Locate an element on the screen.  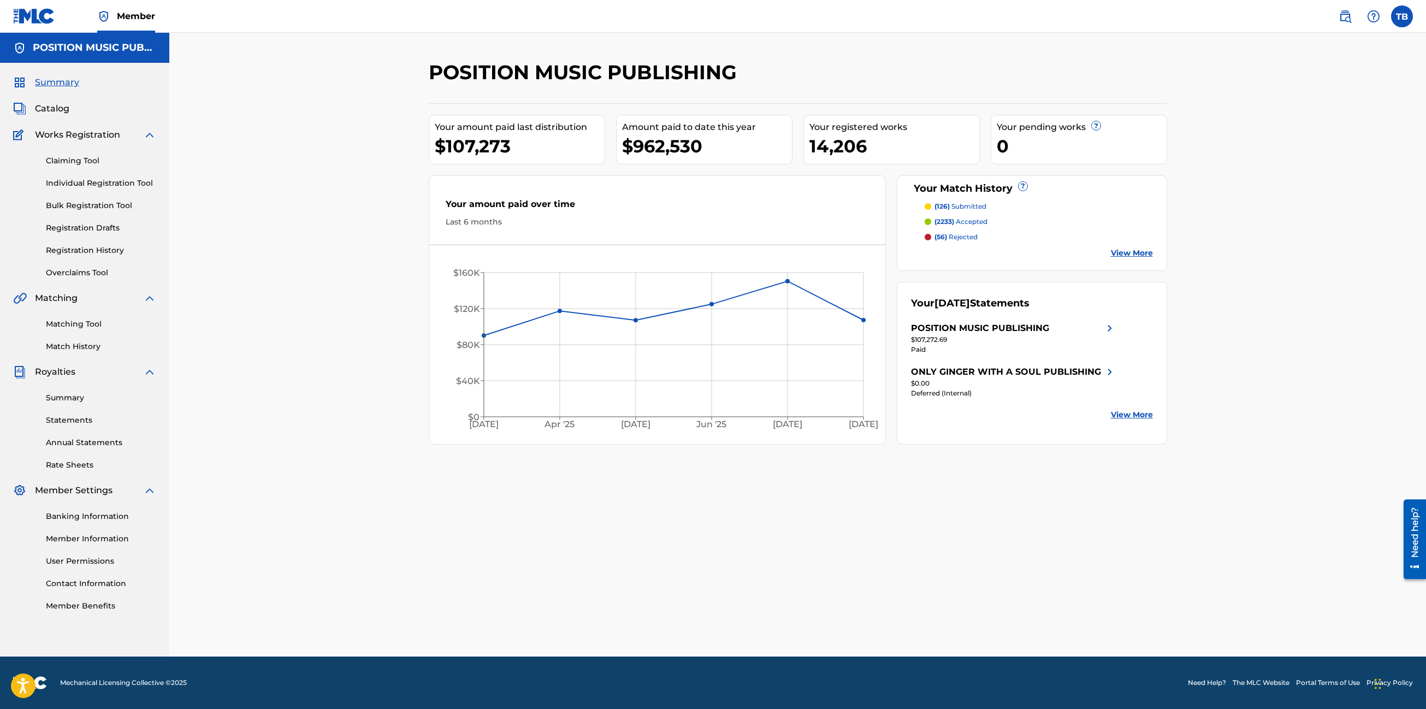
a: Privacy Policy is located at coordinates (1389, 683).